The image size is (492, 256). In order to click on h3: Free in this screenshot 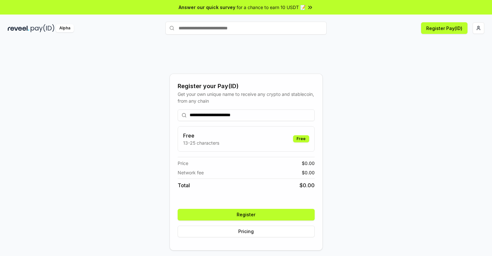, I will do `click(201, 136)`.